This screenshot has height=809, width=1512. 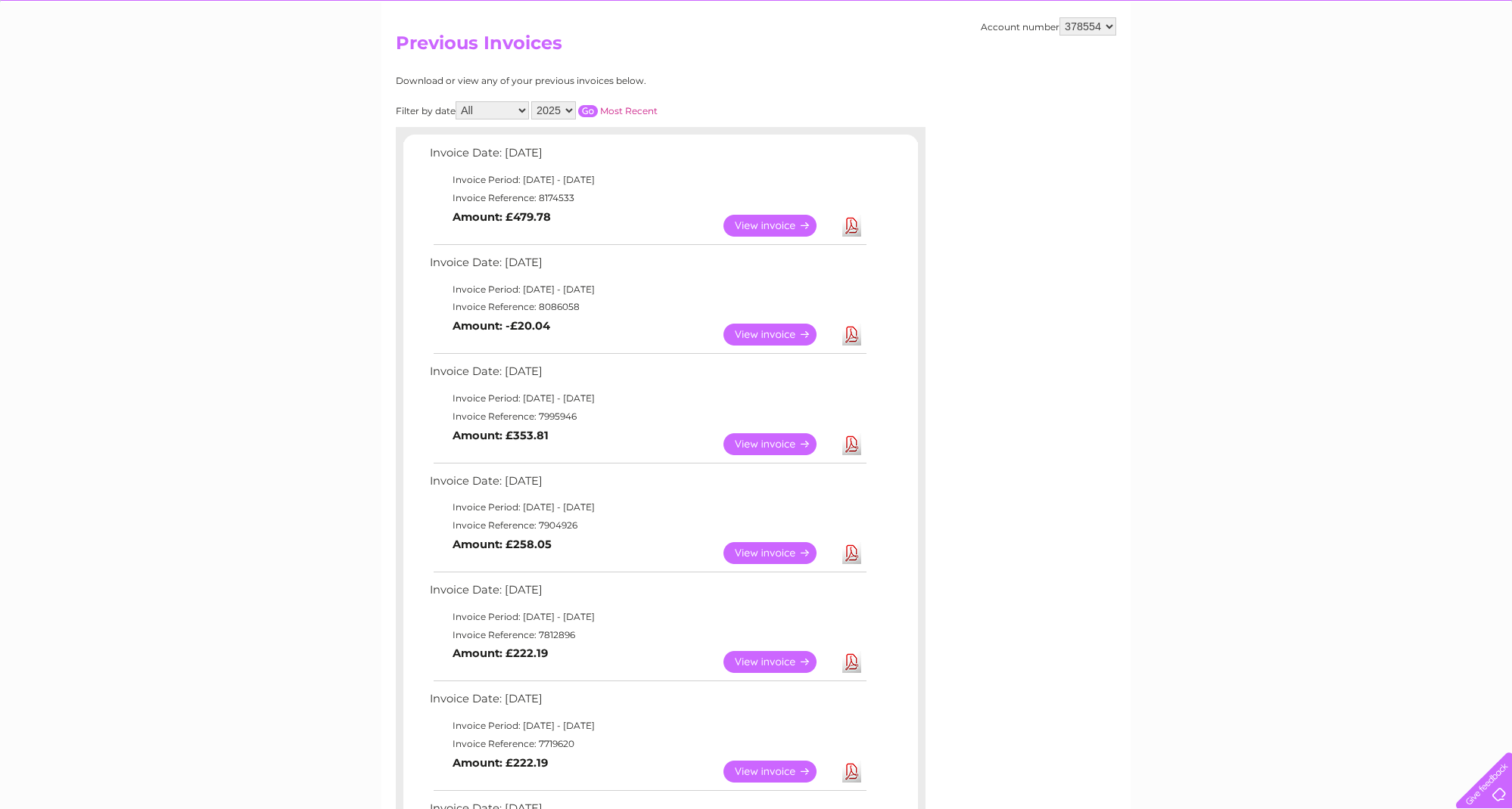 What do you see at coordinates (646, 416) in the screenshot?
I see `td: Invoice Reference: 7995946` at bounding box center [646, 416].